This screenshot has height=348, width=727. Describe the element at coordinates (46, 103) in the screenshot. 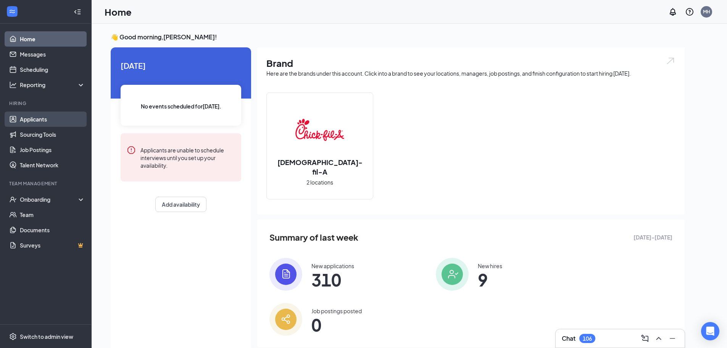

I see `div: Hiring` at that location.